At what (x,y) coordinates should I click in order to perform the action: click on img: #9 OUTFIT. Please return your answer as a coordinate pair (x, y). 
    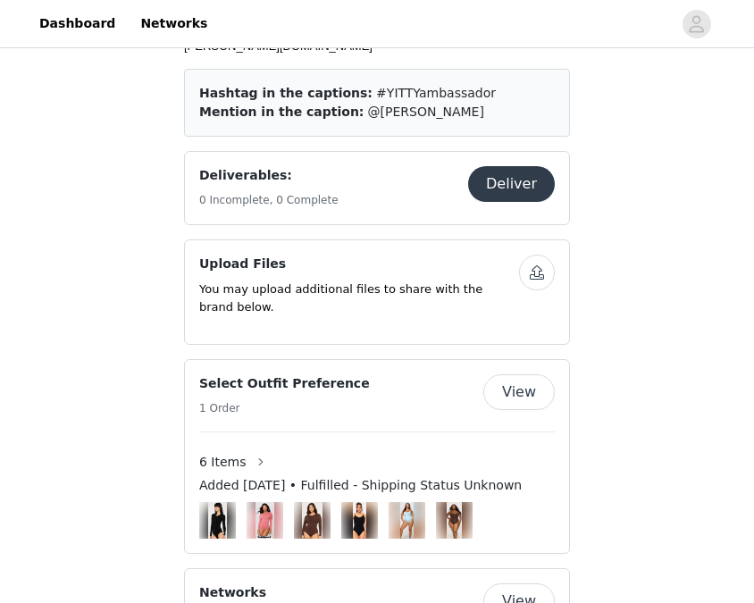
    Looking at the image, I should click on (218, 520).